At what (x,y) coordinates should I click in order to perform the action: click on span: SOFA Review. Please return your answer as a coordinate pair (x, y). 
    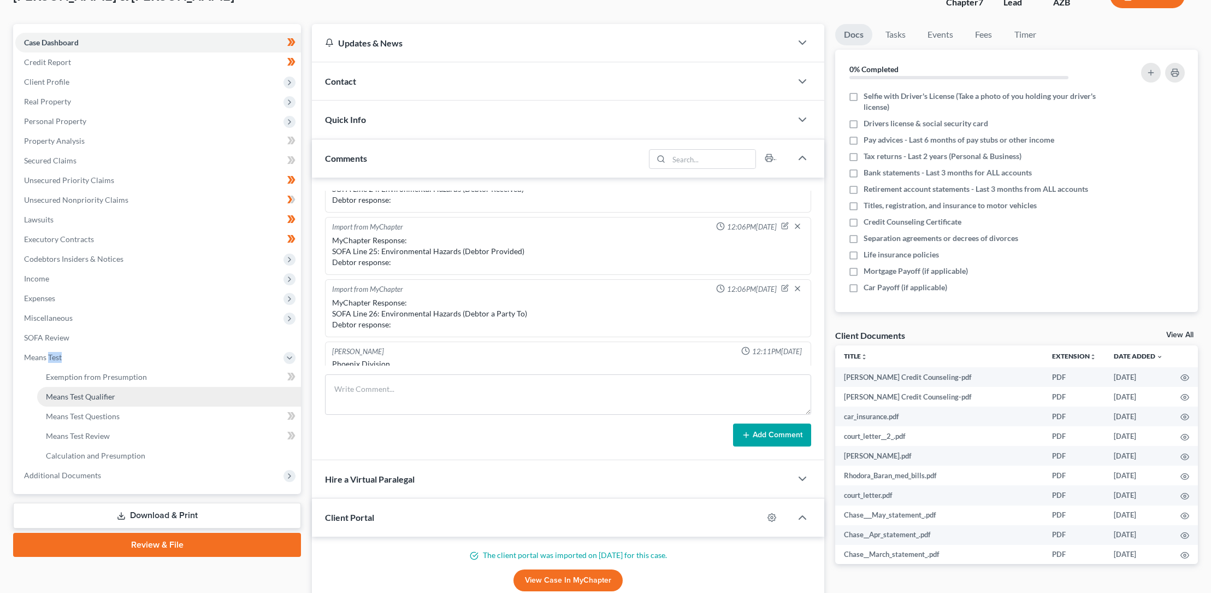
    Looking at the image, I should click on (46, 337).